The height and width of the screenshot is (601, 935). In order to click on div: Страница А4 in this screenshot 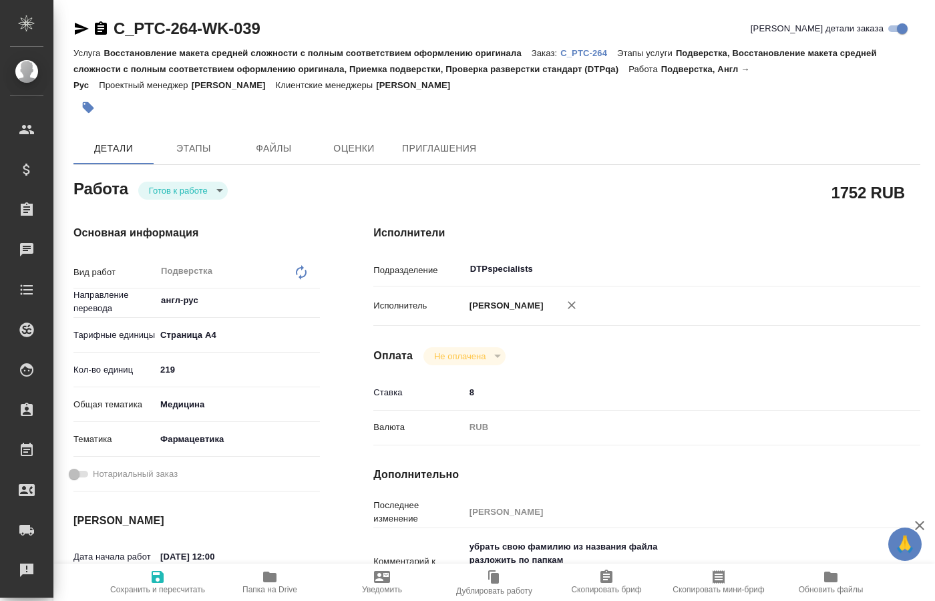, I will do `click(238, 335)`.